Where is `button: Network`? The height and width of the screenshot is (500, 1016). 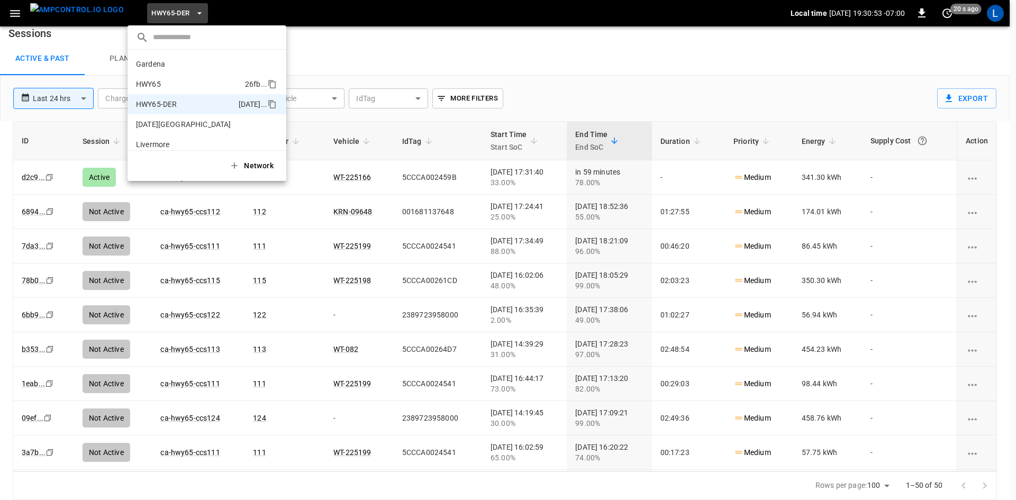 button: Network is located at coordinates (253, 166).